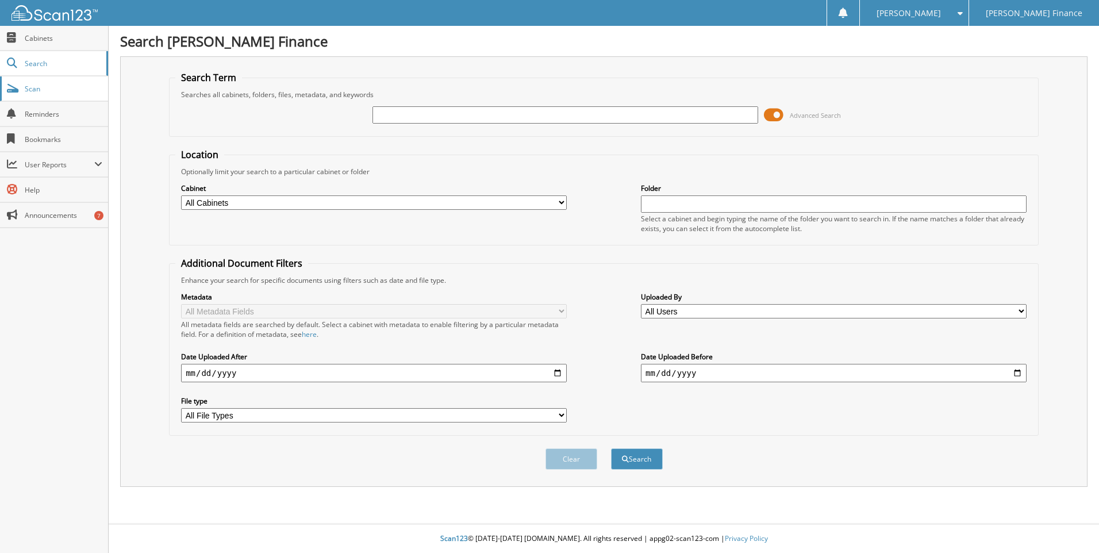 The image size is (1099, 553). I want to click on span: Announcements, so click(63, 215).